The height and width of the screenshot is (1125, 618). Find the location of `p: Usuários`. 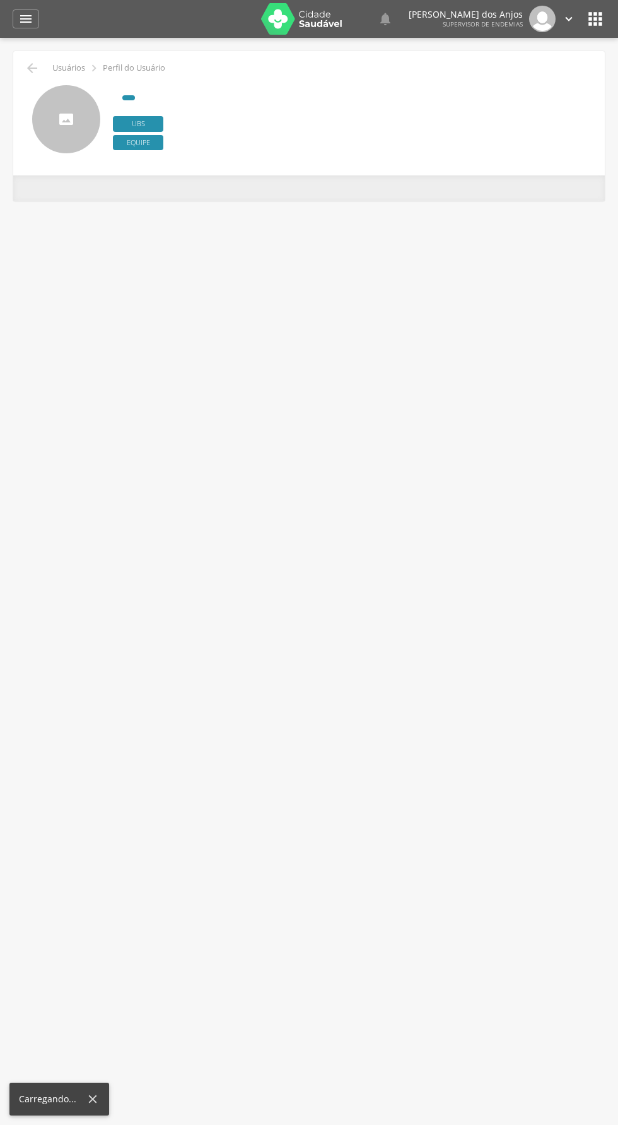

p: Usuários is located at coordinates (69, 68).